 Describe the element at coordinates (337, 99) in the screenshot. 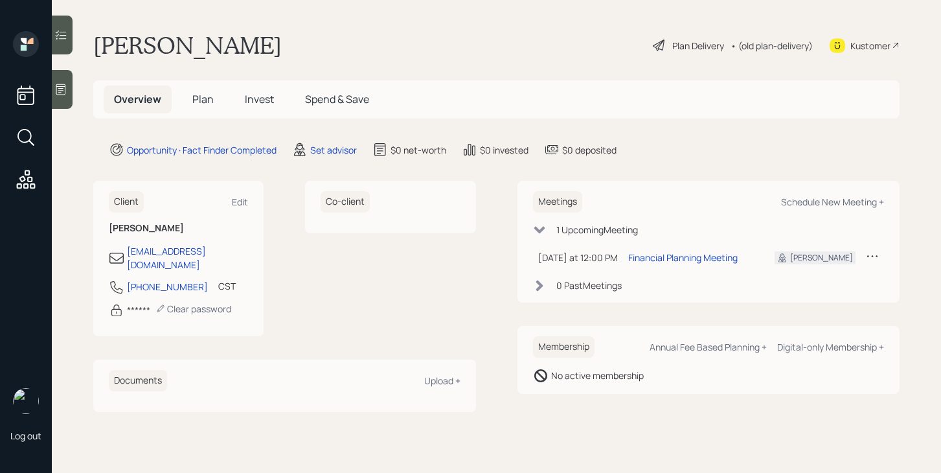

I see `span: Spend & Save` at that location.